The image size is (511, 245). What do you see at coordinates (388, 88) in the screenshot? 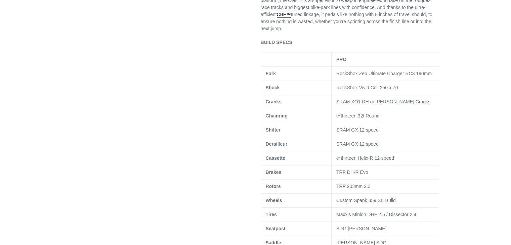
I see `p: RockShox Vivid Coil 250 x 70` at bounding box center [388, 88].